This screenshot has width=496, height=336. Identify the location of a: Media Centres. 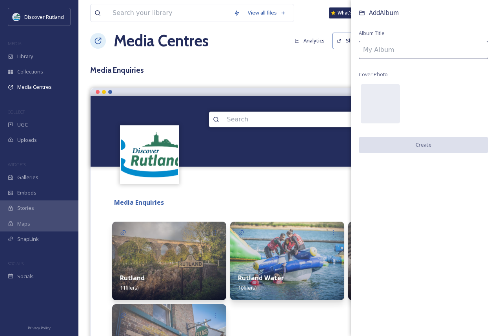
(161, 41).